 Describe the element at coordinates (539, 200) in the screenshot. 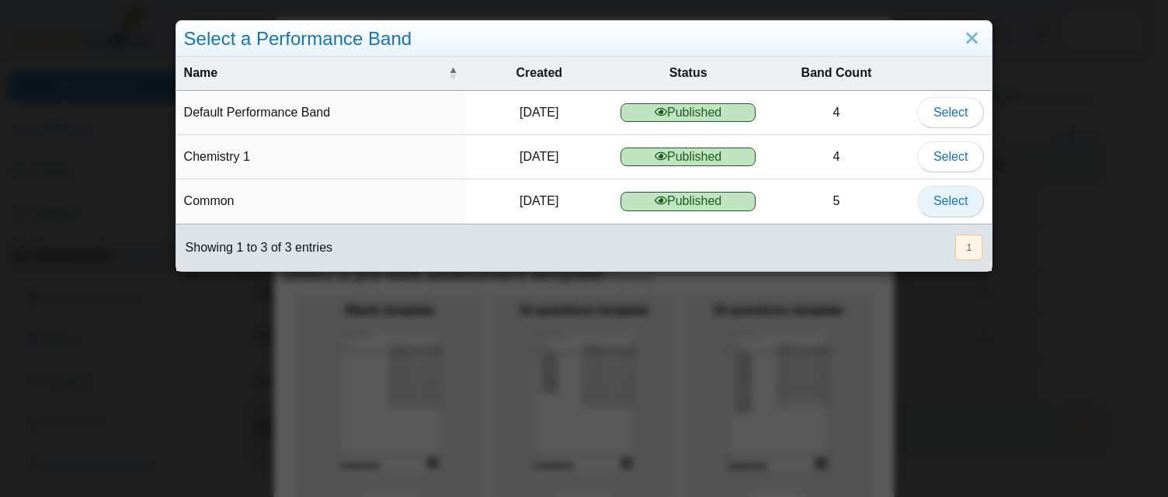

I see `time: Sep 12, 2025 at 1:58 PM` at that location.